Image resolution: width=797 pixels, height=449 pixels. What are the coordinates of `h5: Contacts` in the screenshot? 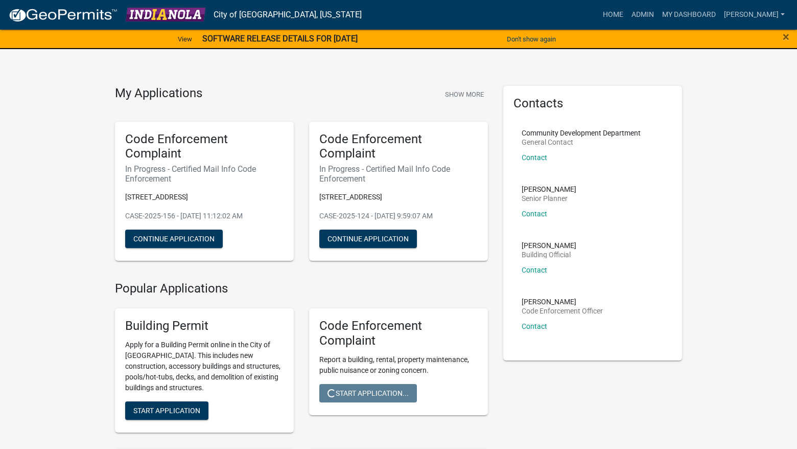 It's located at (593, 103).